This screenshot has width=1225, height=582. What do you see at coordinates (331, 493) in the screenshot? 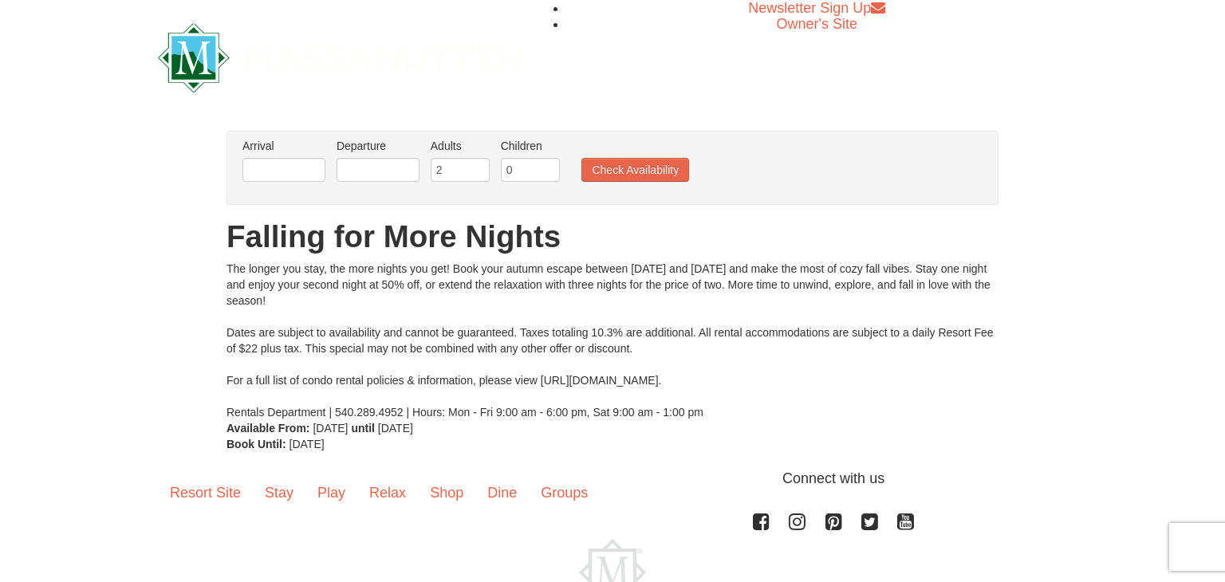
I see `a: Play` at bounding box center [331, 493].